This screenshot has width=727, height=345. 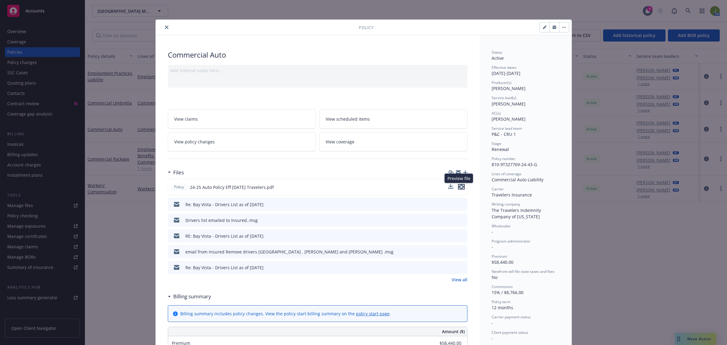 I want to click on span: Active, so click(x=498, y=58).